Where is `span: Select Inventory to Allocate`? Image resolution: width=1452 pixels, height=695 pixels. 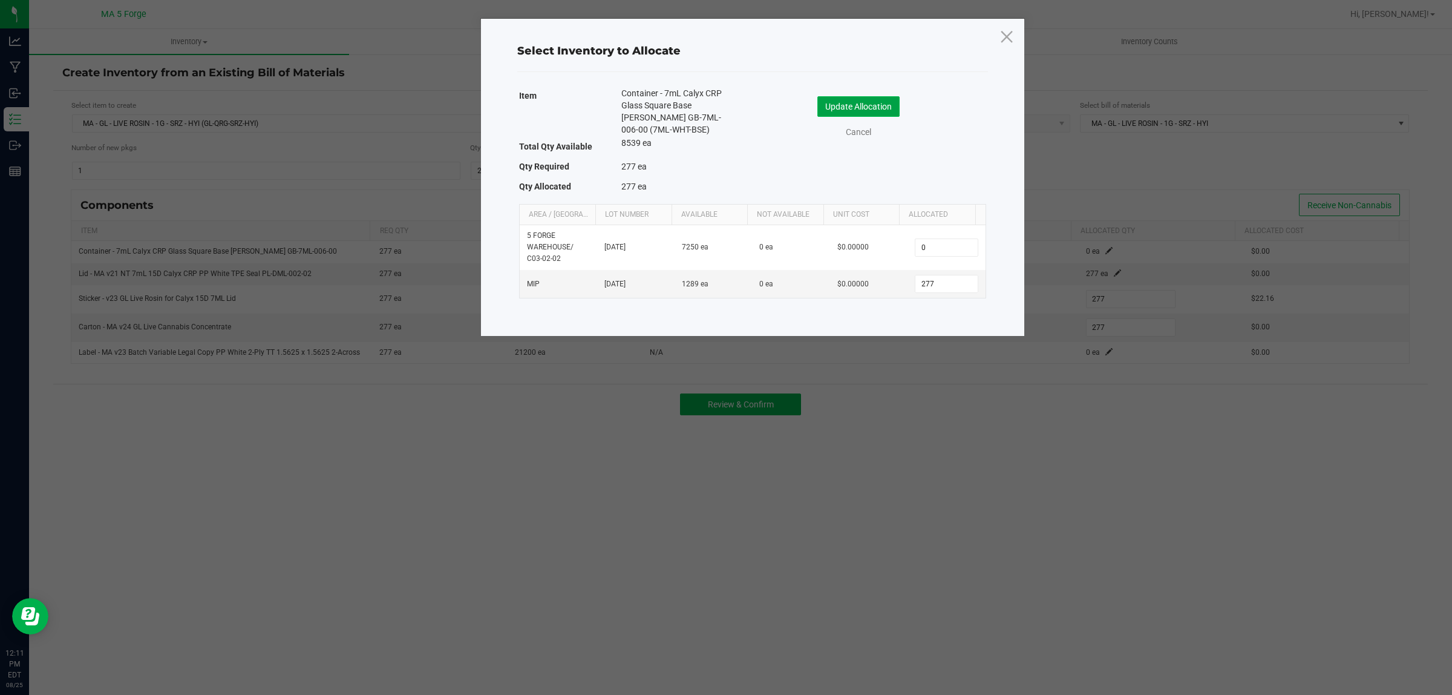 span: Select Inventory to Allocate is located at coordinates (599, 51).